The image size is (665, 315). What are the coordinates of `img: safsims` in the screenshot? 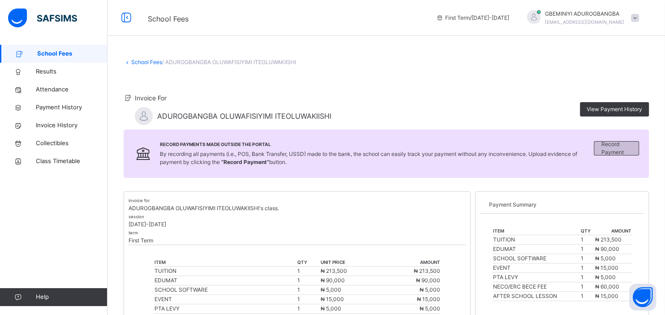 It's located at (43, 18).